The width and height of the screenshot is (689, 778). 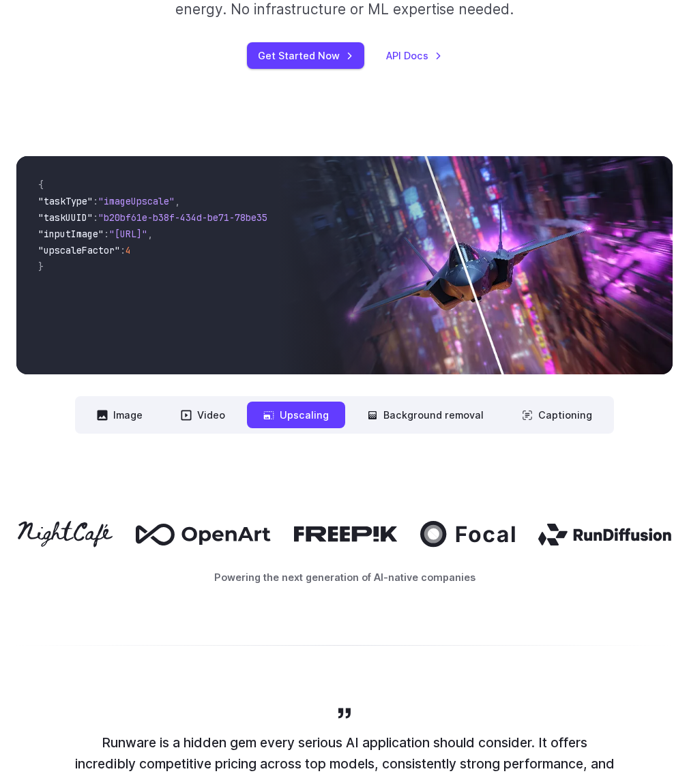 What do you see at coordinates (556, 415) in the screenshot?
I see `button: Captioning` at bounding box center [556, 415].